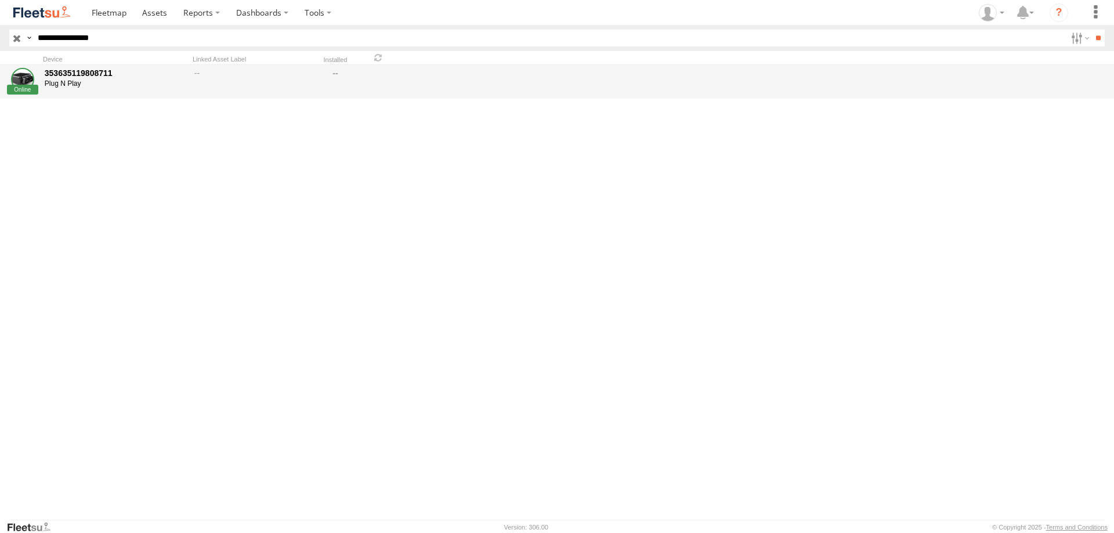  Describe the element at coordinates (335, 60) in the screenshot. I see `div: Installed` at that location.